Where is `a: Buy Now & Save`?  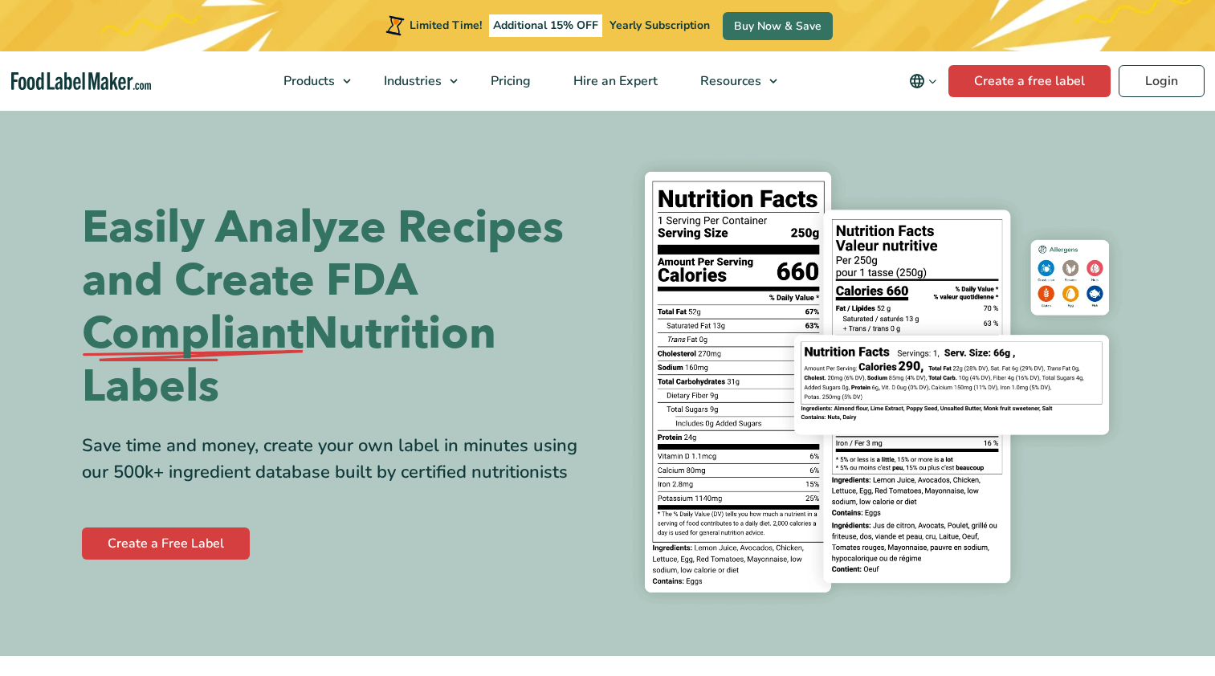 a: Buy Now & Save is located at coordinates (778, 26).